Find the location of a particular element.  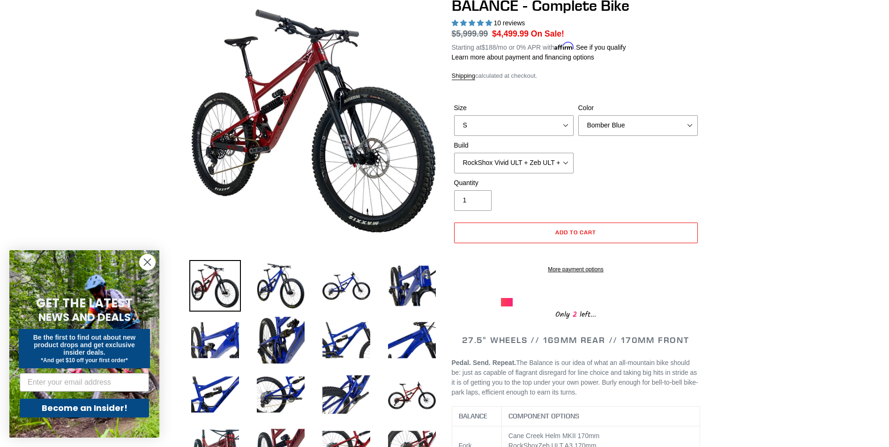

label: Color is located at coordinates (638, 108).